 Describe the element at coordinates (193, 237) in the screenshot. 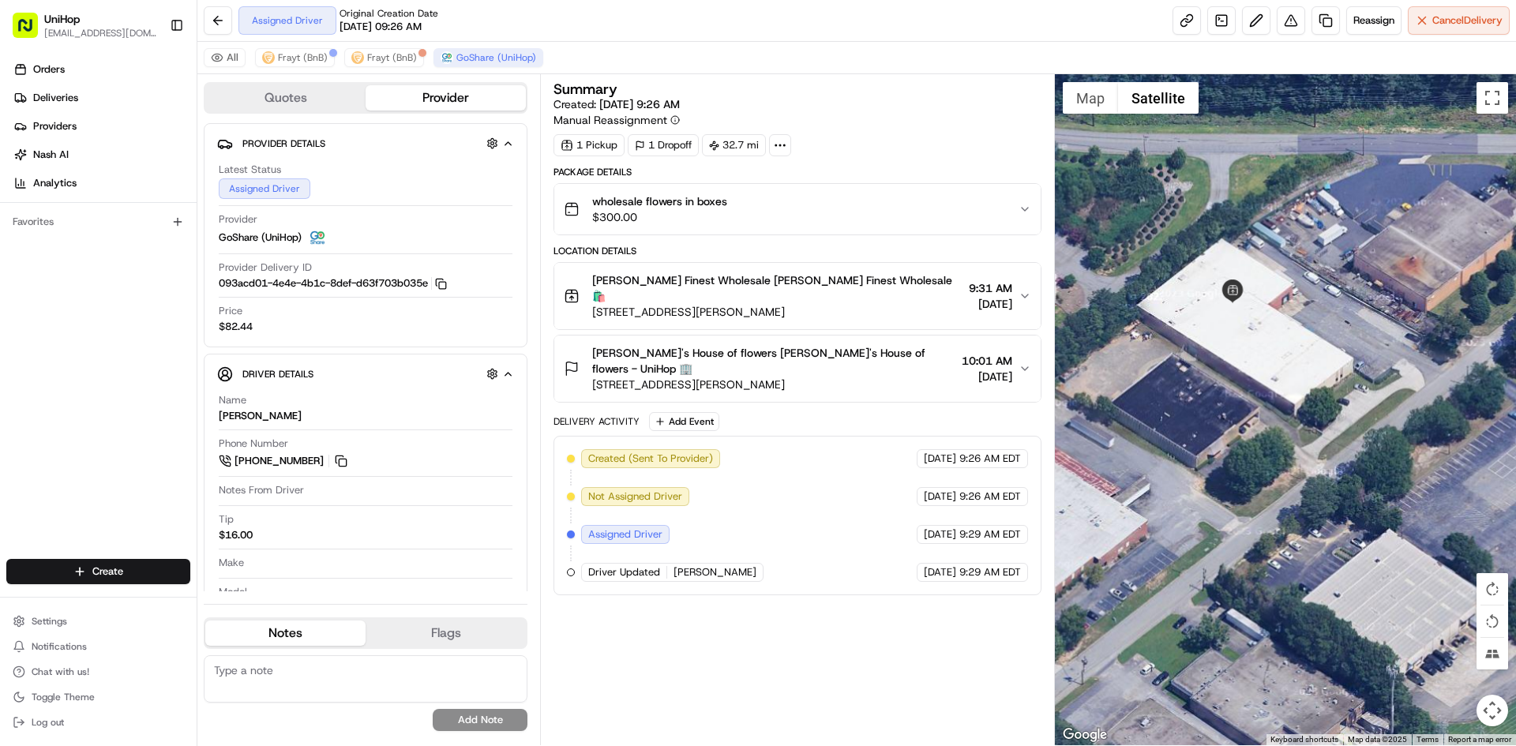

I see `a: 💻API Documentation` at that location.